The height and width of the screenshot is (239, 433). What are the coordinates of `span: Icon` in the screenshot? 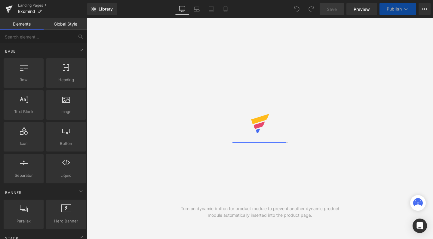 It's located at (23, 143).